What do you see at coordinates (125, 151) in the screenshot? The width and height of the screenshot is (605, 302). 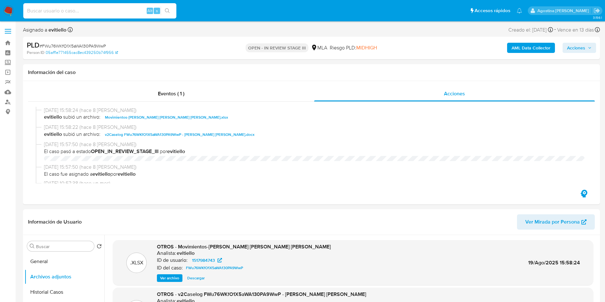 I see `b: OPEN_IN_REVIEW_STAGE_III` at bounding box center [125, 151].